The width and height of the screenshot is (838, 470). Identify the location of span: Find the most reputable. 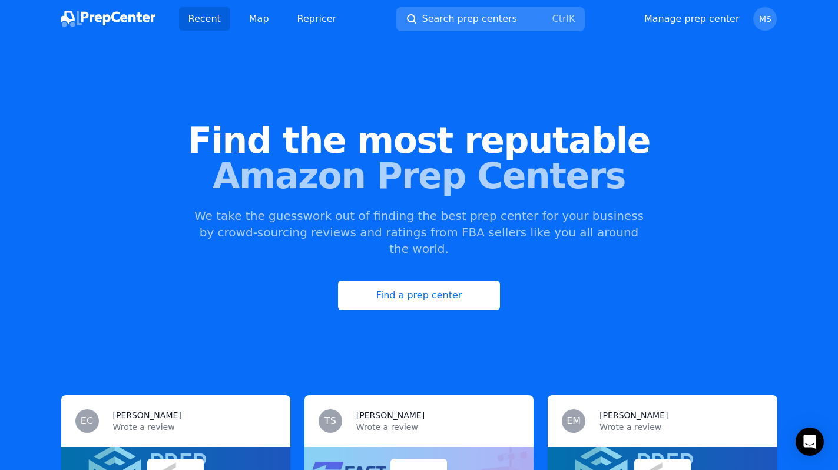
(419, 140).